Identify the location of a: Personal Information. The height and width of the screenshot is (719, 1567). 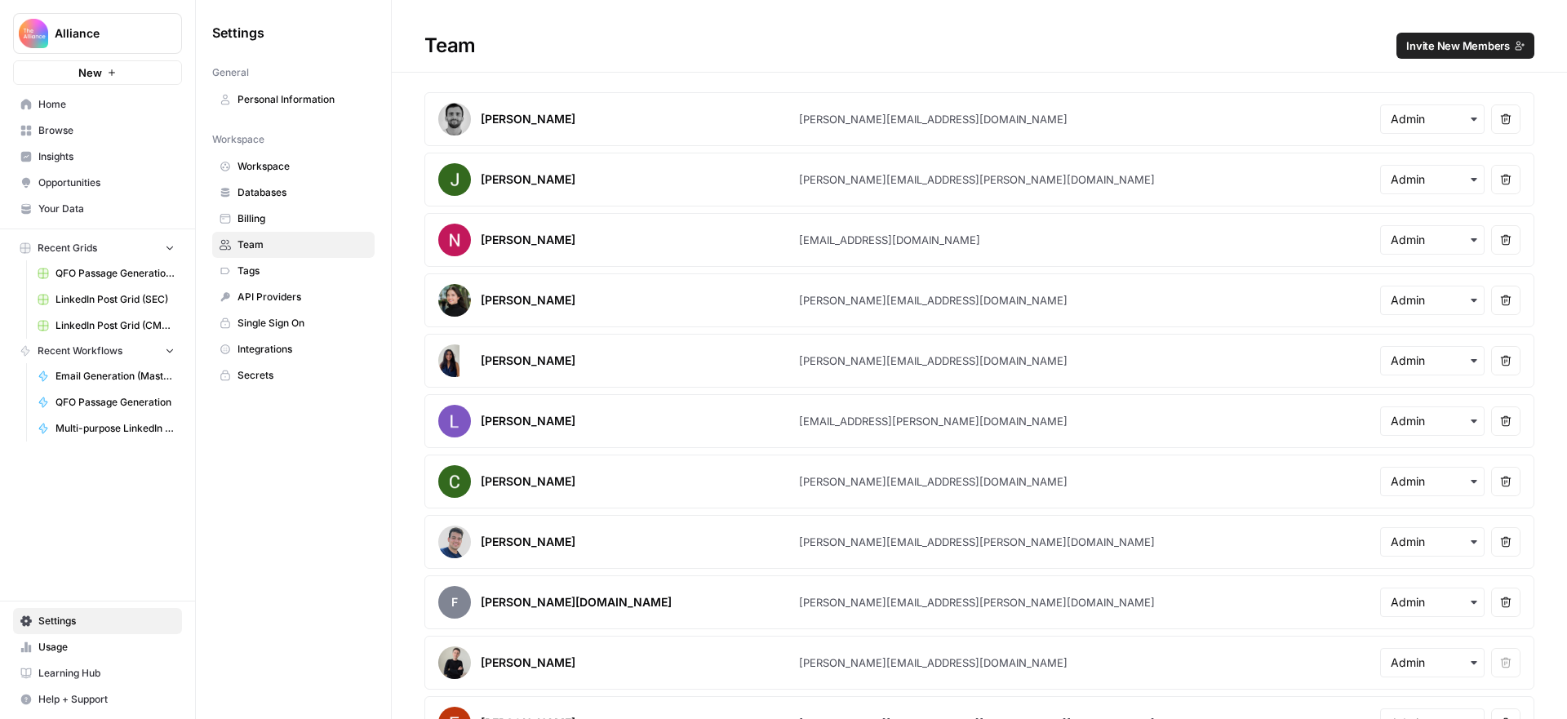
(293, 100).